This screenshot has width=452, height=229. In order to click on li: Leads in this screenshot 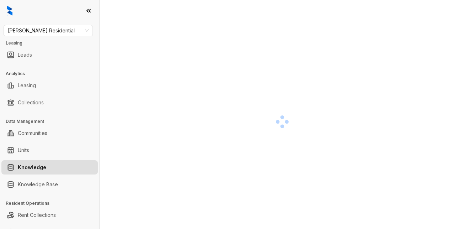, I will do `click(49, 55)`.